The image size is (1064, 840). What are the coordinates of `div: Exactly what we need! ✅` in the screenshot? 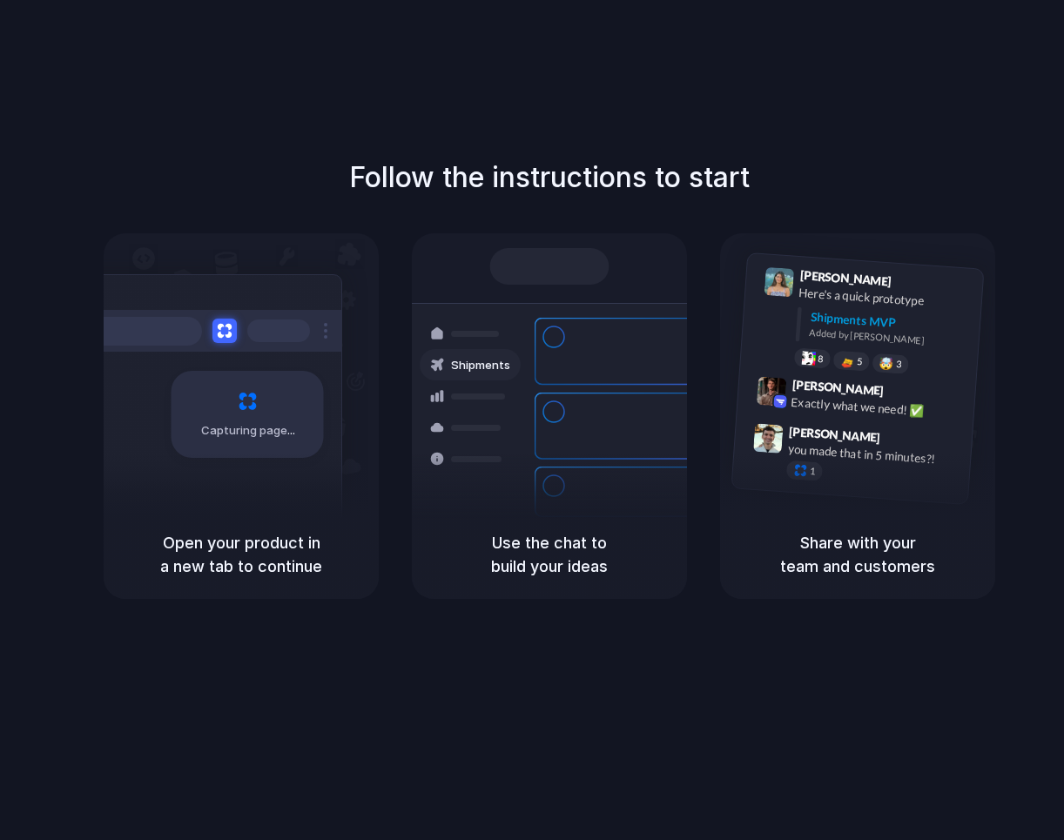 It's located at (877, 408).